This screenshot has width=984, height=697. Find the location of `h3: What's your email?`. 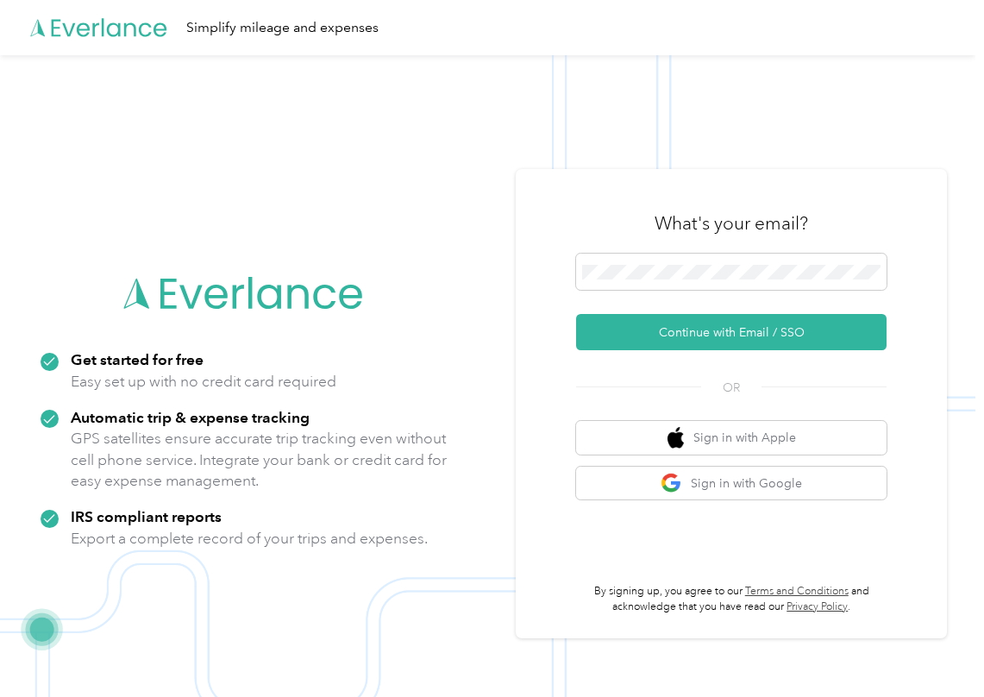

h3: What's your email? is located at coordinates (731, 223).